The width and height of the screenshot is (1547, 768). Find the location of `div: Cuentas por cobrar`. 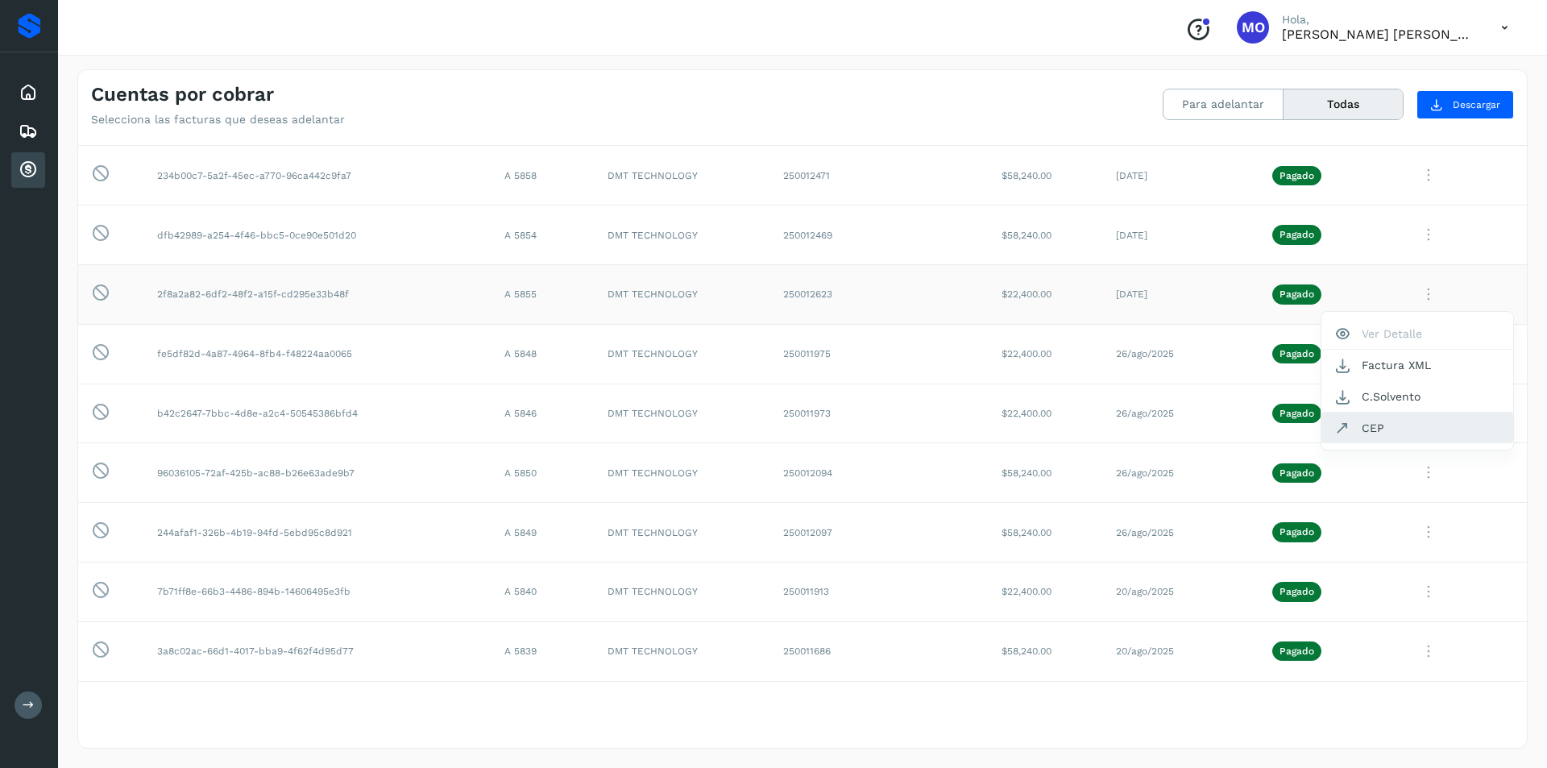

div: Cuentas por cobrar is located at coordinates (28, 170).